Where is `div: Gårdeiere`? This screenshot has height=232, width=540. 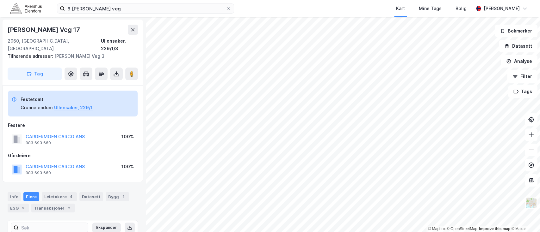 div: Gårdeiere is located at coordinates (73, 156).